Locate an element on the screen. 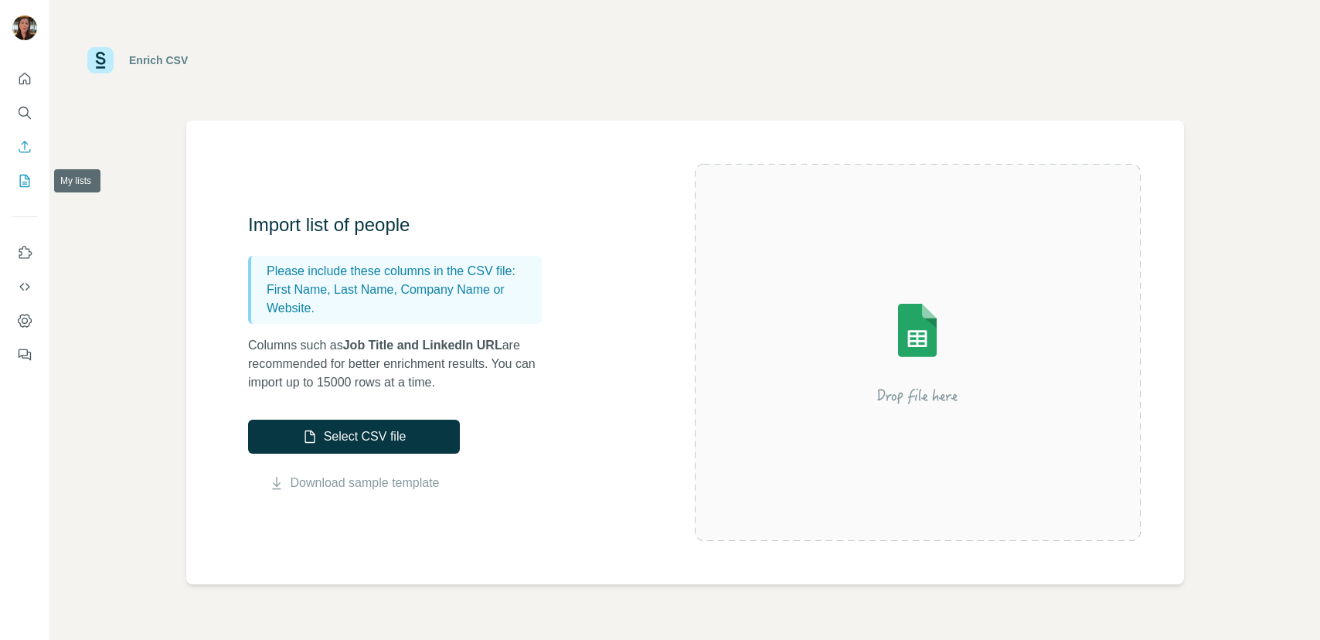  span: Job Title and LinkedIn URL is located at coordinates (423, 345).